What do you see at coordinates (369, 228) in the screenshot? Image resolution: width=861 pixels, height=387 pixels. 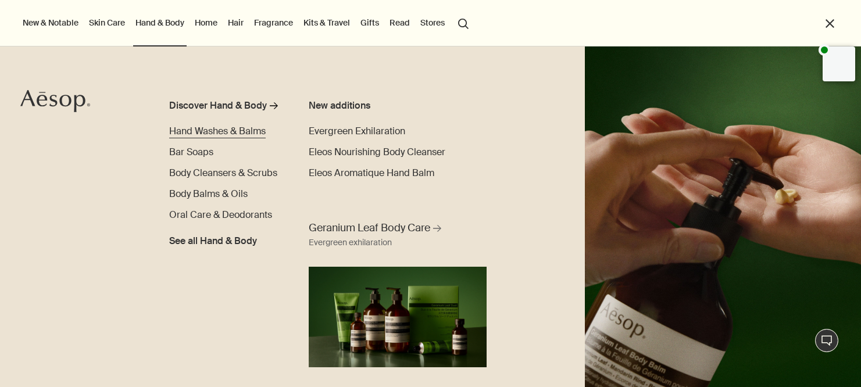 I see `span: Geranium Leaf Body Care` at bounding box center [369, 228].